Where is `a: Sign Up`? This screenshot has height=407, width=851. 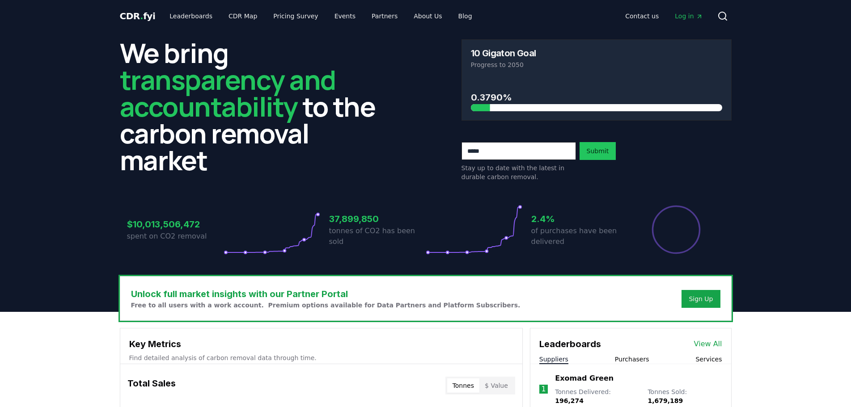 a: Sign Up is located at coordinates (701, 299).